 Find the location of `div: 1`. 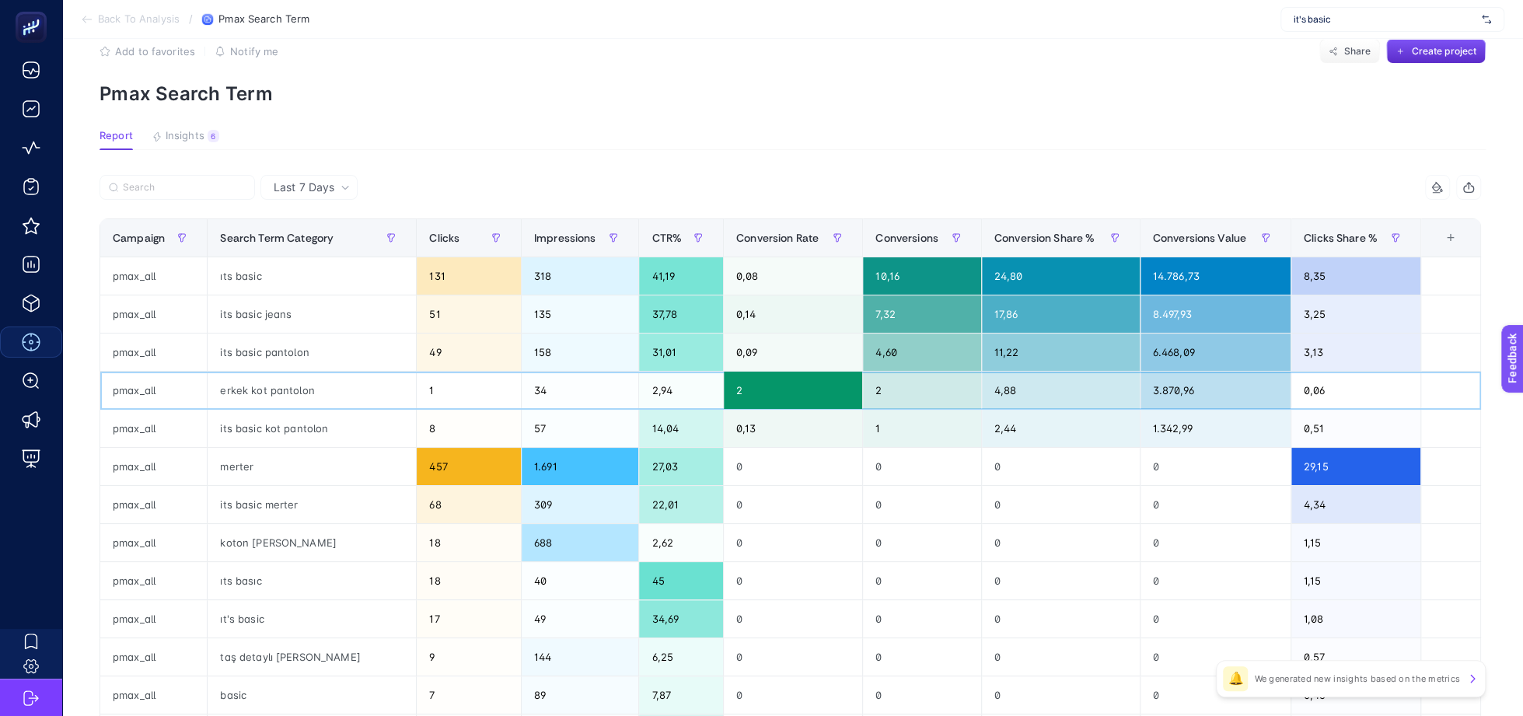

div: 1 is located at coordinates (469, 390).